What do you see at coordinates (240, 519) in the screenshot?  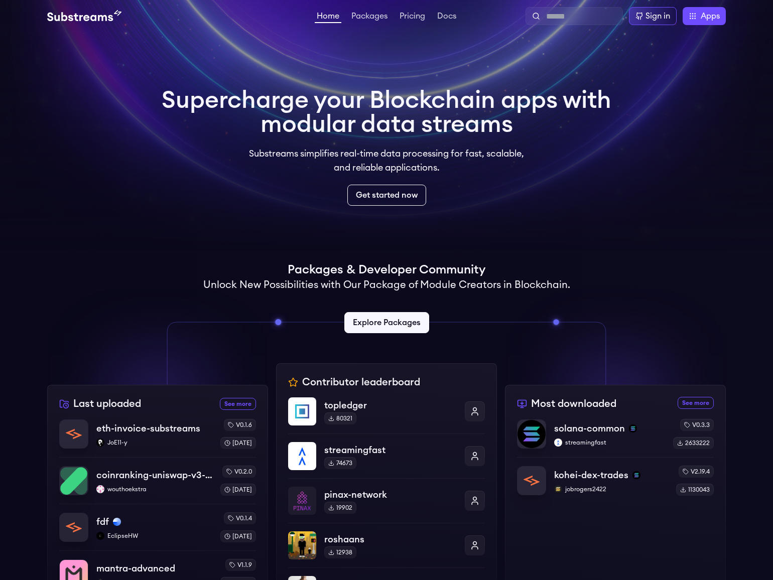 I see `div: v0.1.4` at bounding box center [240, 519].